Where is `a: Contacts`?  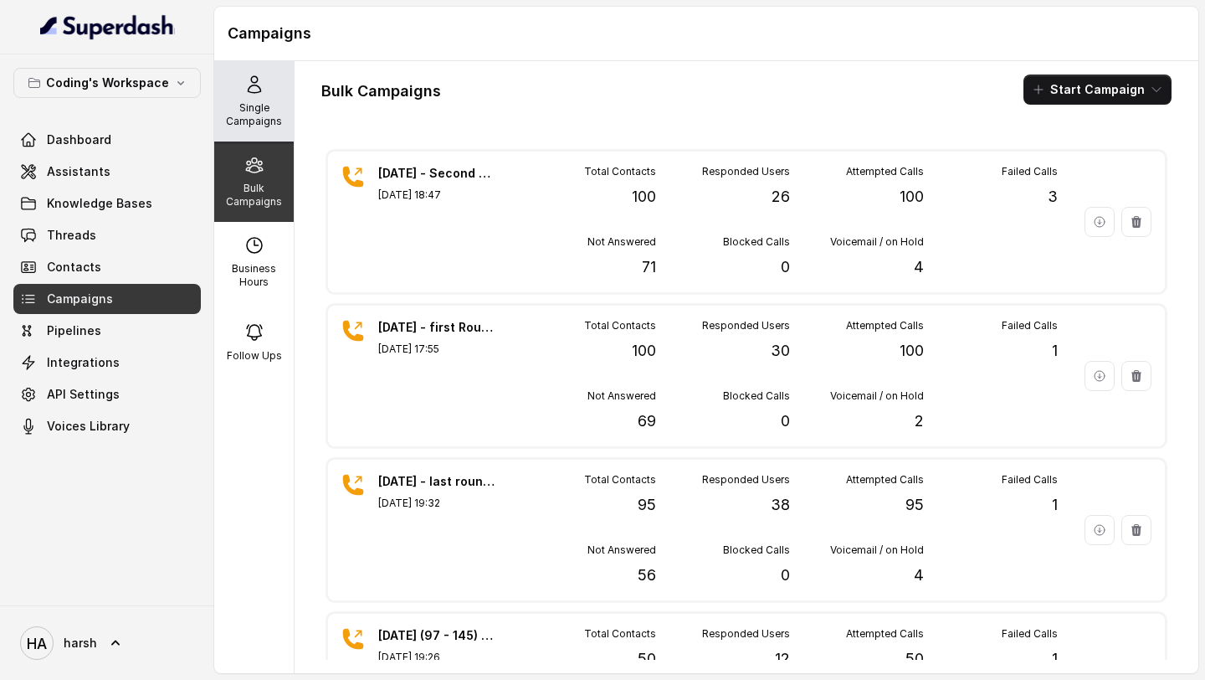 a: Contacts is located at coordinates (107, 267).